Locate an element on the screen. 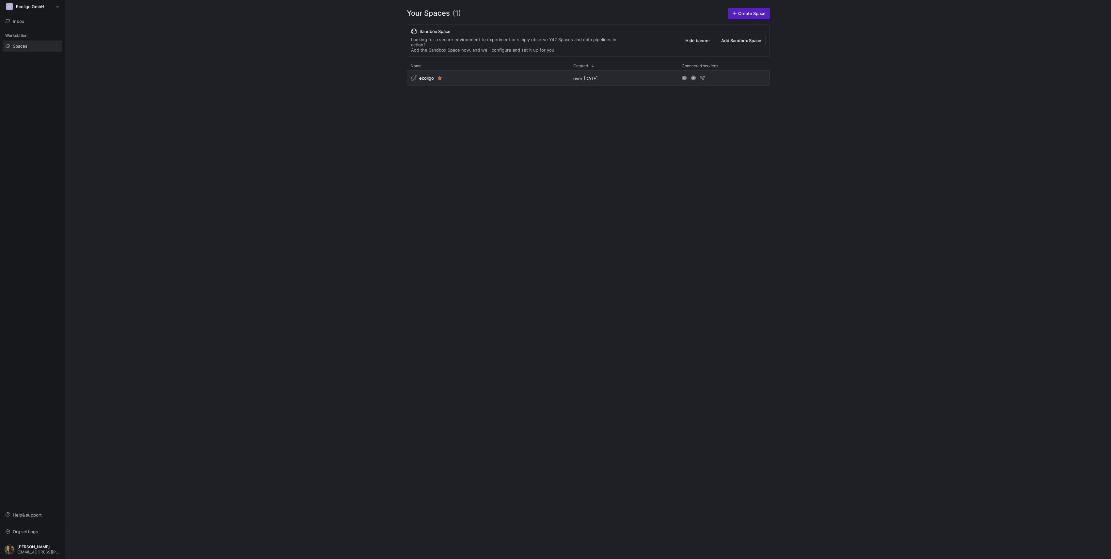  span: ecoligo is located at coordinates (426, 78).